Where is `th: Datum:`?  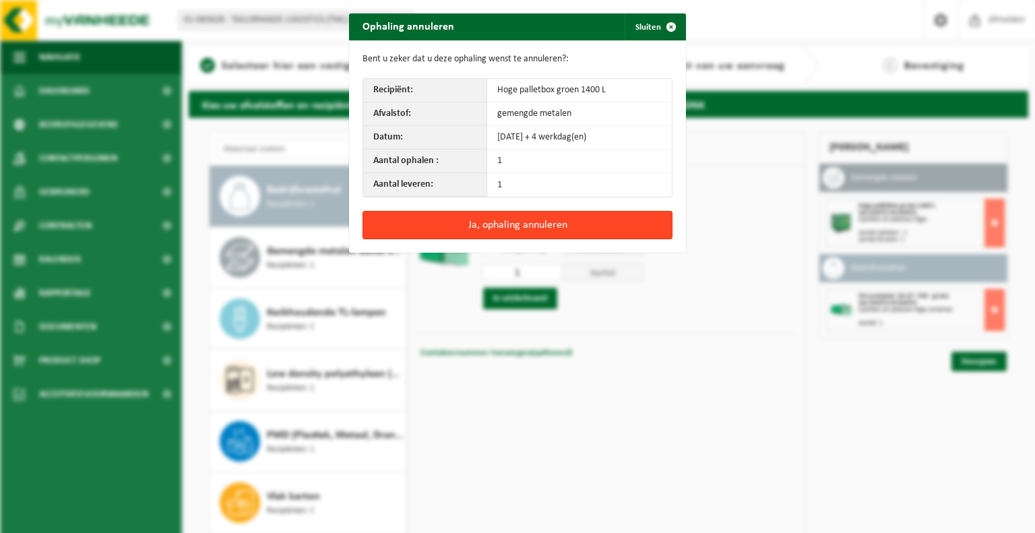 th: Datum: is located at coordinates (425, 138).